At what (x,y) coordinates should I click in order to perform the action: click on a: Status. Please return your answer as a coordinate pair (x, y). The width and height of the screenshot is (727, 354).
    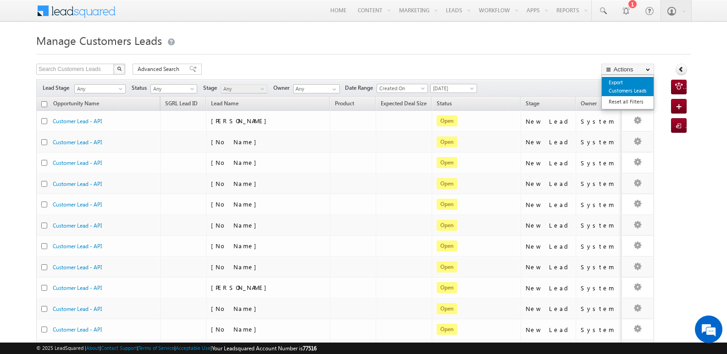
    Looking at the image, I should click on (444, 105).